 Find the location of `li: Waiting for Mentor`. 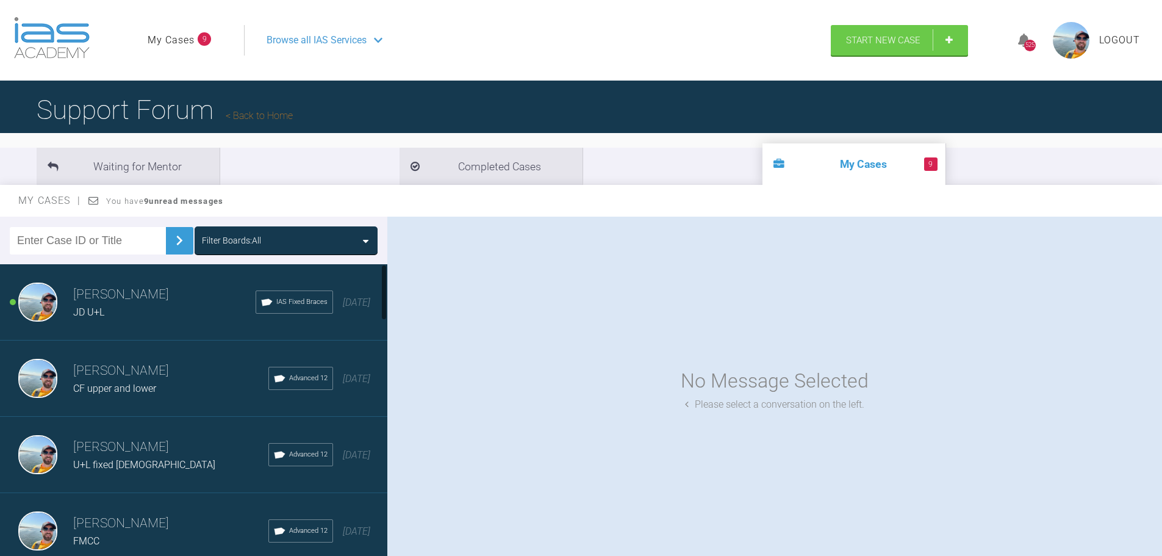

li: Waiting for Mentor is located at coordinates (128, 166).